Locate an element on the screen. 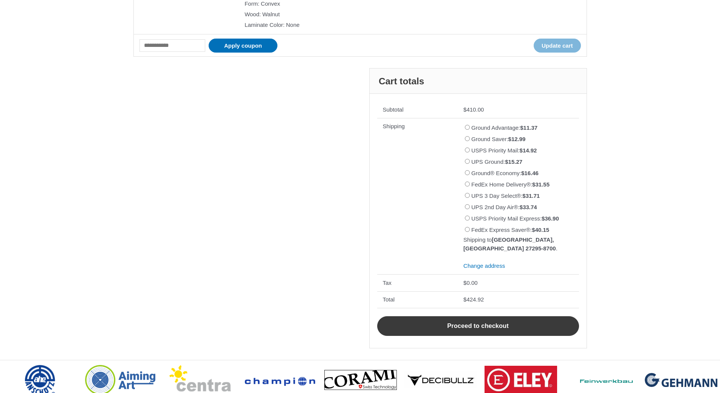  bdi: 424.92 is located at coordinates (473, 299).